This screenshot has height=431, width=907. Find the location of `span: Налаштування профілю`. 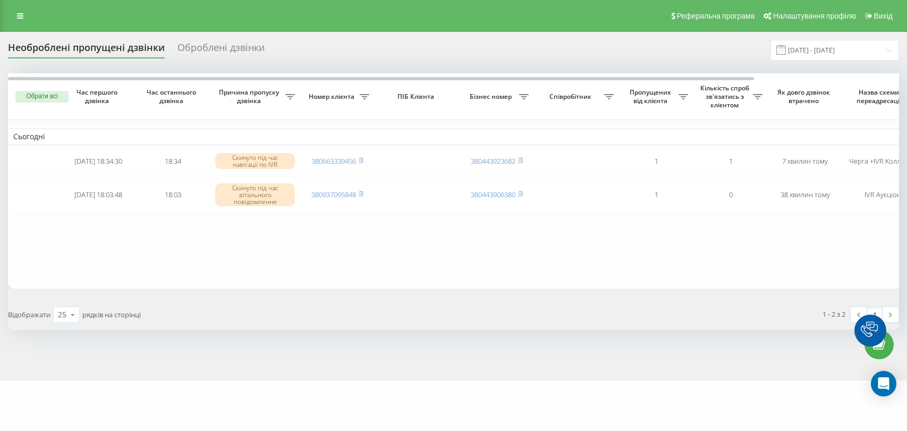

span: Налаштування профілю is located at coordinates (814, 16).